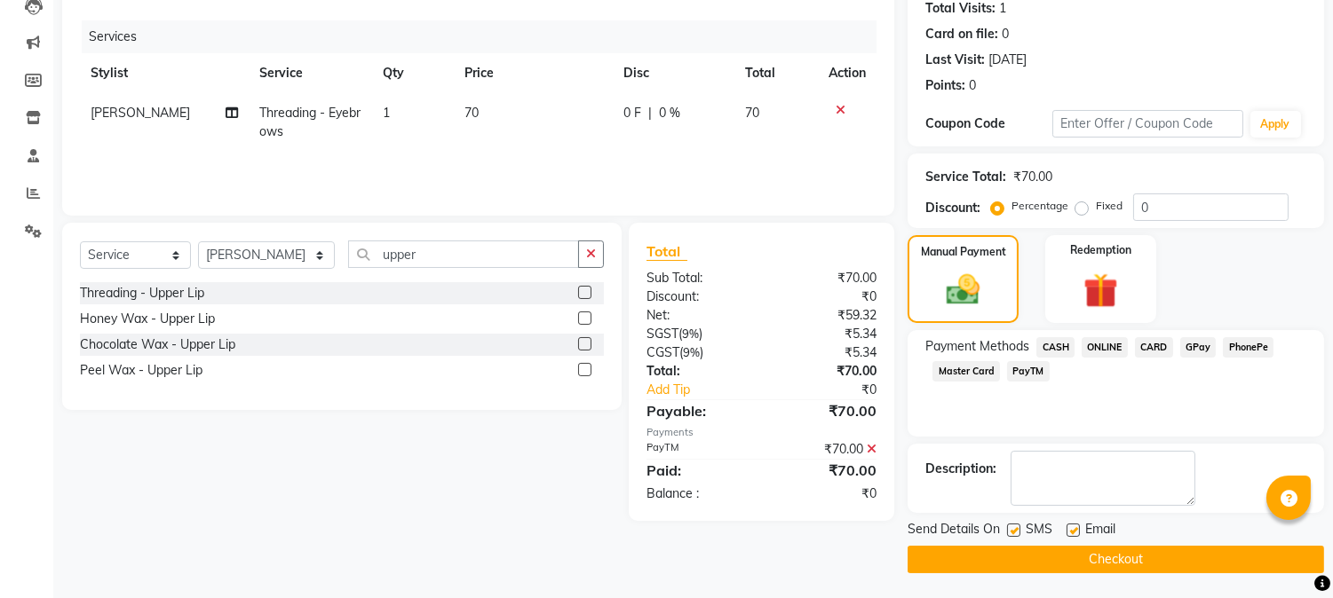  What do you see at coordinates (386, 113) in the screenshot?
I see `span: 1` at bounding box center [386, 113].